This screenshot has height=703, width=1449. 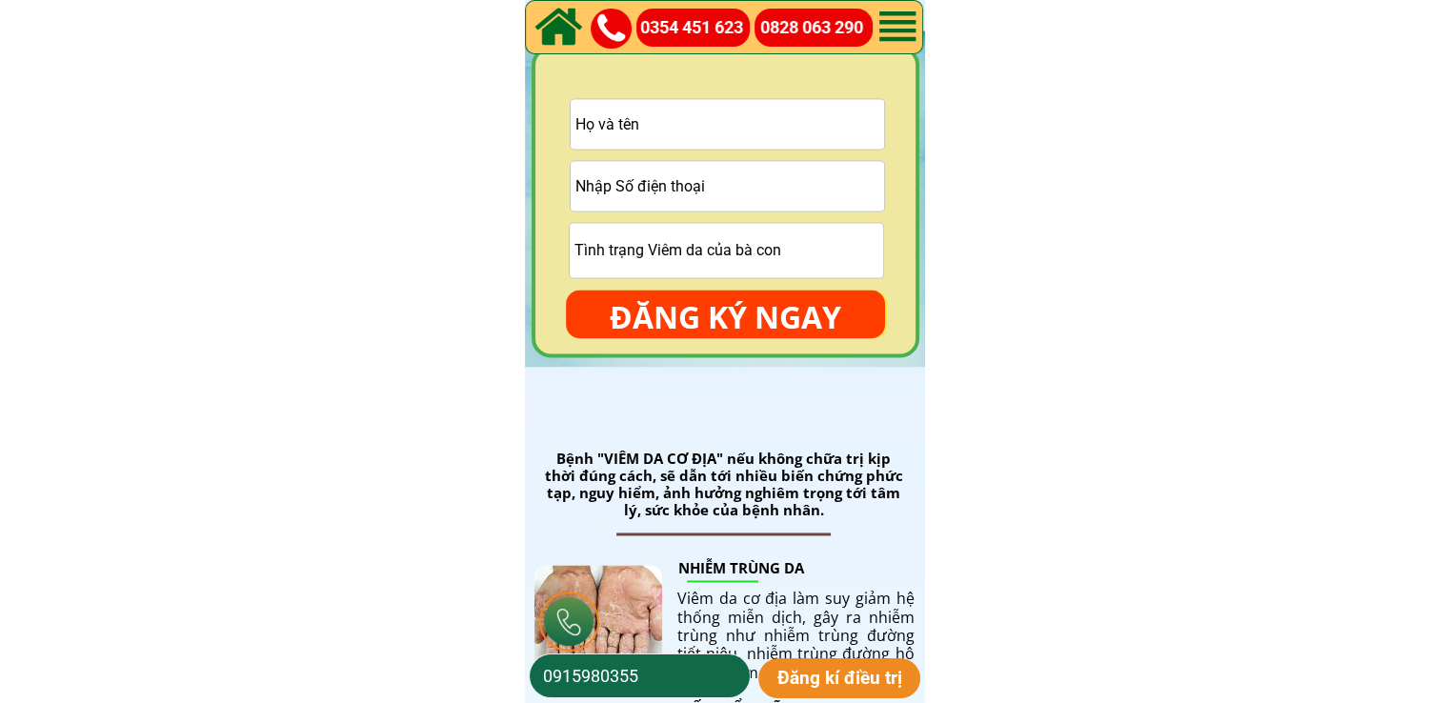 What do you see at coordinates (817, 28) in the screenshot?
I see `div: 0828 063 290` at bounding box center [817, 28].